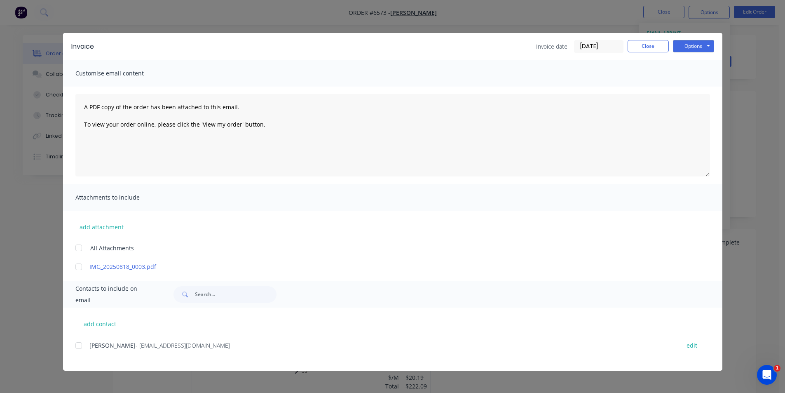  I want to click on button: Options, so click(693, 46).